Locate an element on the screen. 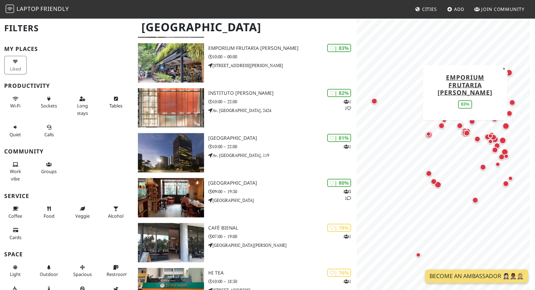 The image size is (535, 290). span: Alcohol is located at coordinates (116, 216).